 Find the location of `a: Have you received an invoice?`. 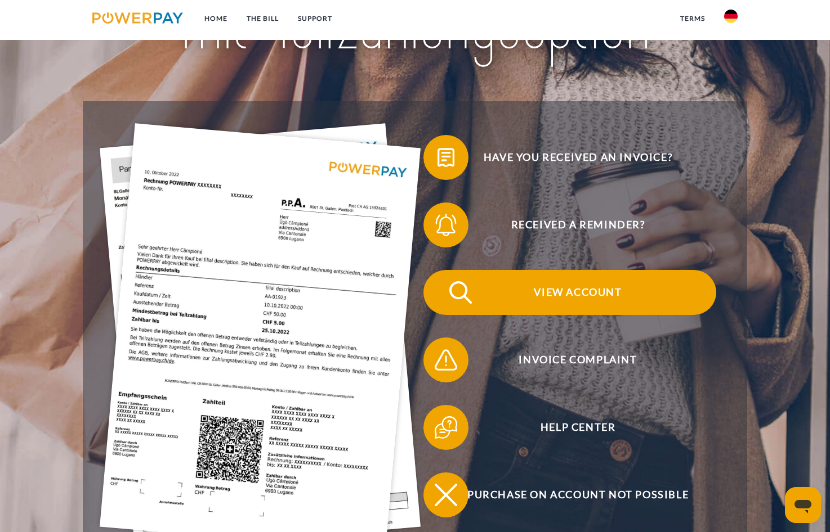

a: Have you received an invoice? is located at coordinates (570, 158).